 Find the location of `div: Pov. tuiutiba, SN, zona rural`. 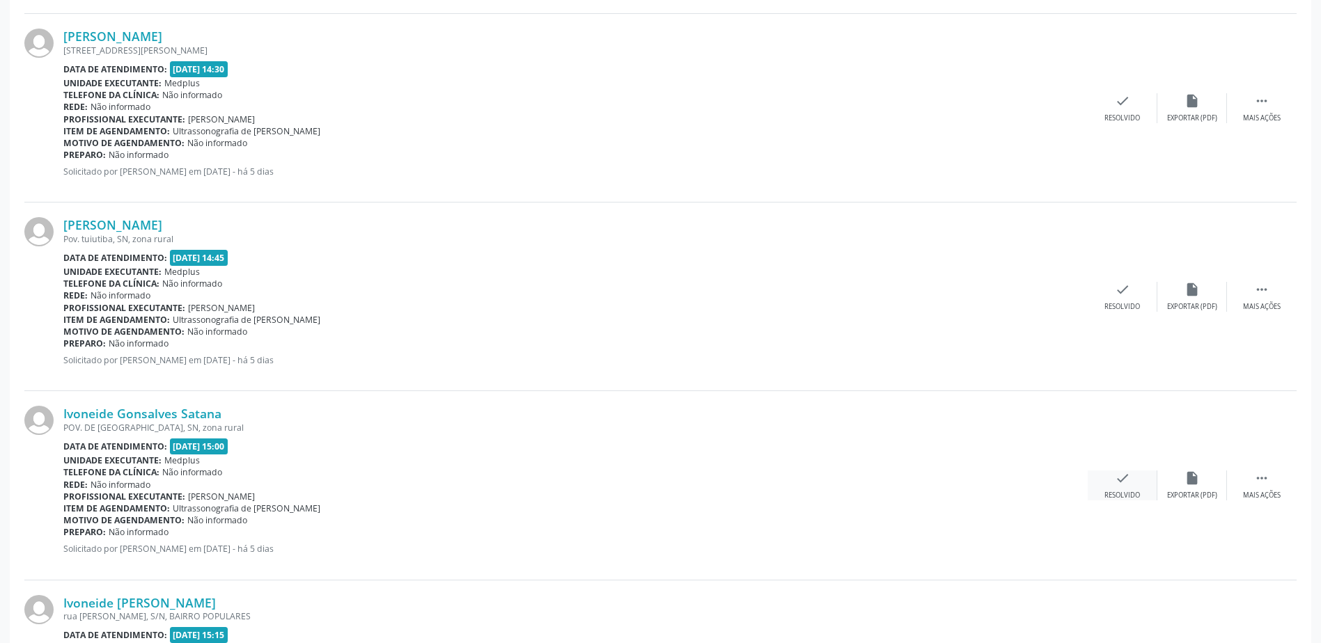

div: Pov. tuiutiba, SN, zona rural is located at coordinates (575, 239).